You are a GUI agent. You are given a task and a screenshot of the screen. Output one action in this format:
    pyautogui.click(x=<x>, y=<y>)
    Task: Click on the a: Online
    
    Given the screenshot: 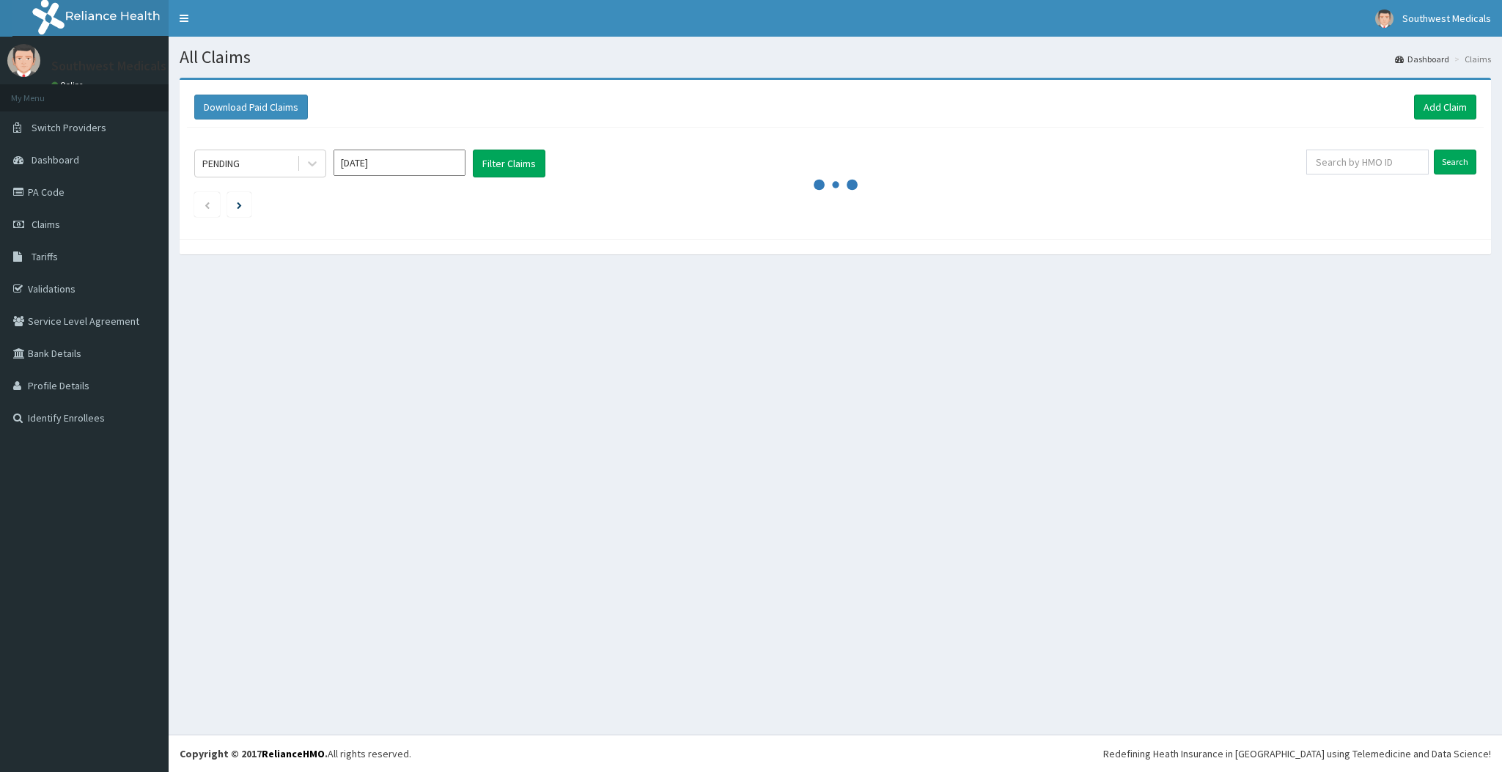 What is the action you would take?
    pyautogui.click(x=69, y=85)
    